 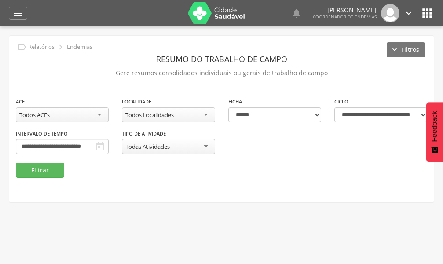 What do you see at coordinates (221, 73) in the screenshot?
I see `p: Gere resumos consolidados individuais ou gerais de trabalho de campo` at bounding box center [221, 73].